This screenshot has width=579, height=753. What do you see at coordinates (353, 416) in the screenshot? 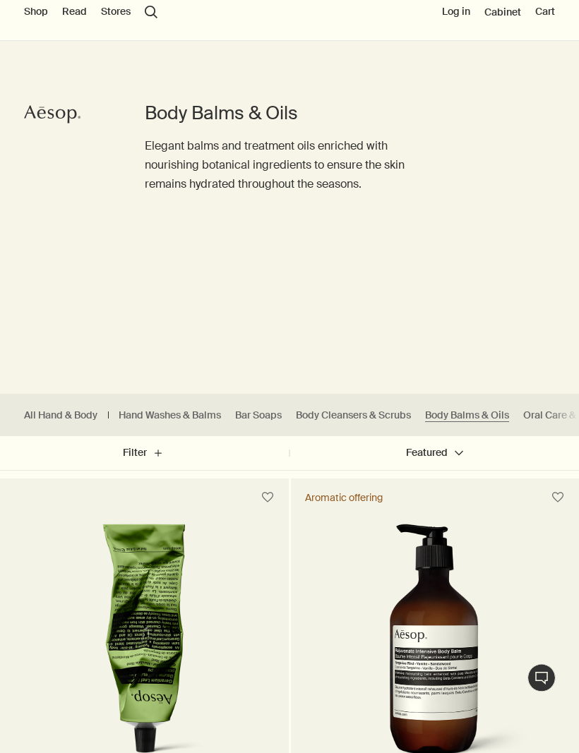
I see `a: Body Cleansers & Scrubs` at bounding box center [353, 416].